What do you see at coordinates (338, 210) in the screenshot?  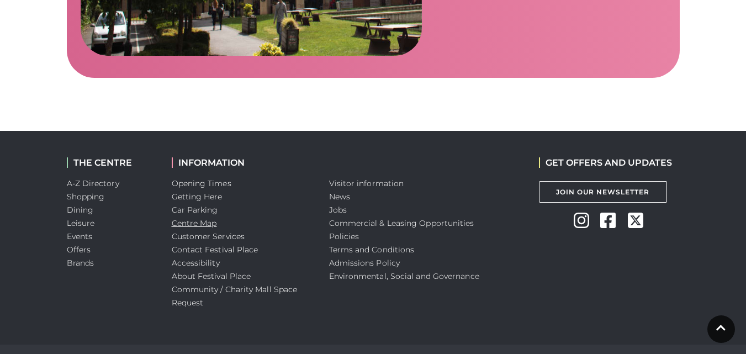 I see `a: Jobs` at bounding box center [338, 210].